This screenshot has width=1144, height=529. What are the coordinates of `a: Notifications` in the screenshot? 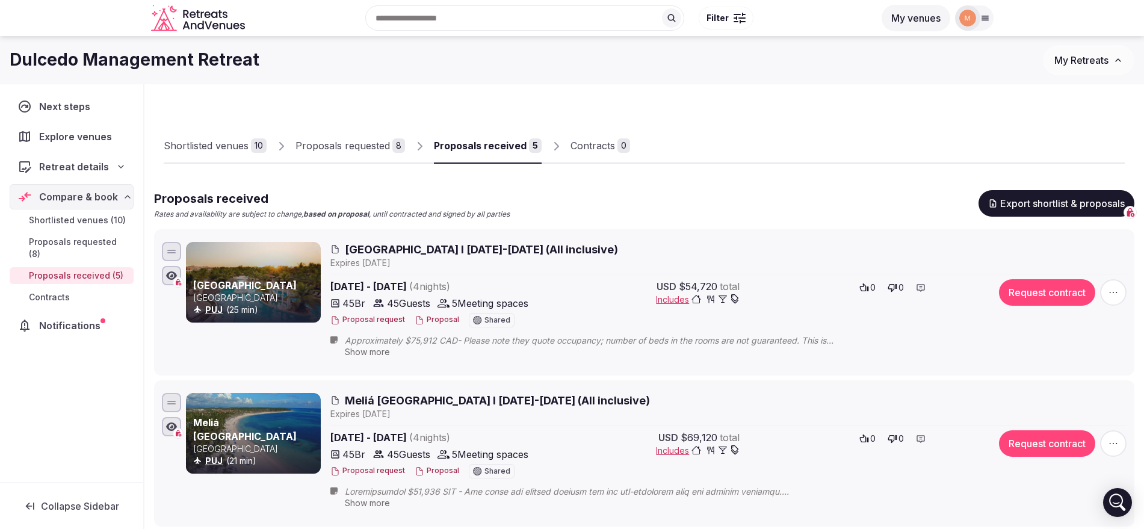 It's located at (72, 326).